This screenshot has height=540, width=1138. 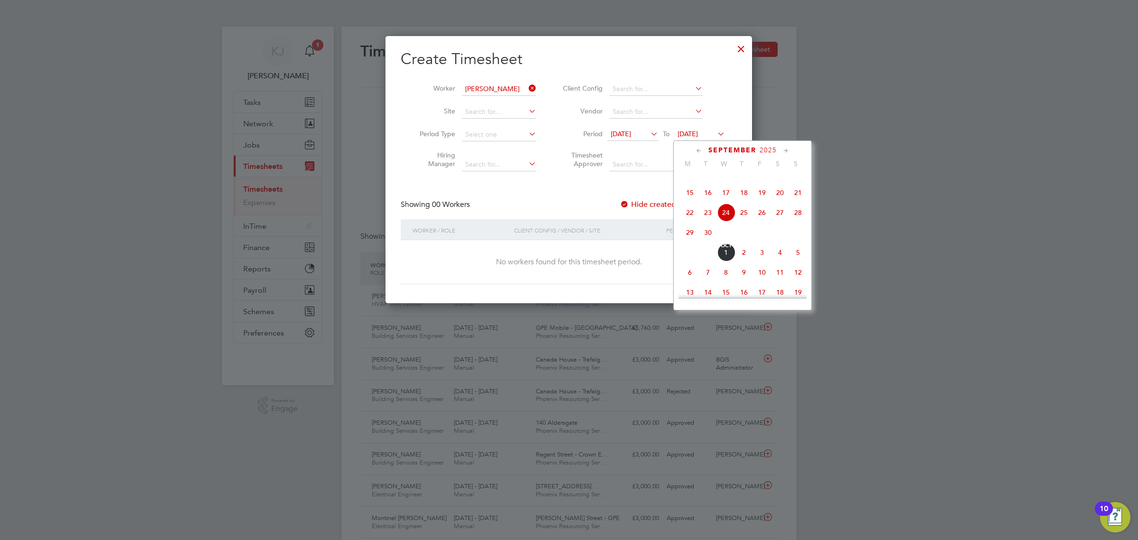 What do you see at coordinates (726, 246) in the screenshot?
I see `span: Oct` at bounding box center [726, 246].